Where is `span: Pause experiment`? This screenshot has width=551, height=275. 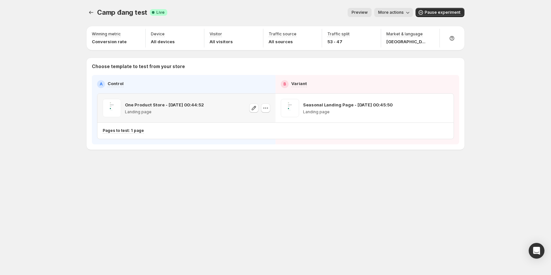
span: Pause experiment is located at coordinates (442, 12).